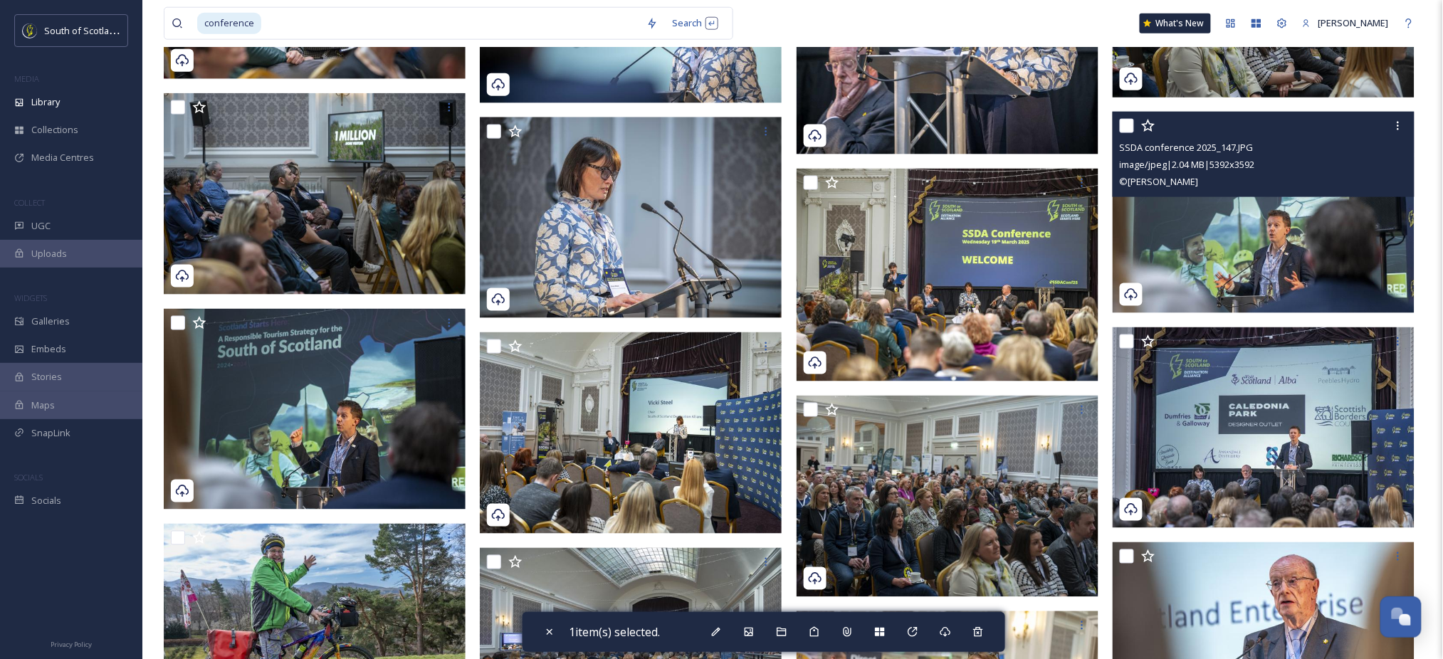 This screenshot has width=1443, height=659. What do you see at coordinates (315, 409) in the screenshot?
I see `img: SSDA conference 2025_146.JPG` at bounding box center [315, 409].